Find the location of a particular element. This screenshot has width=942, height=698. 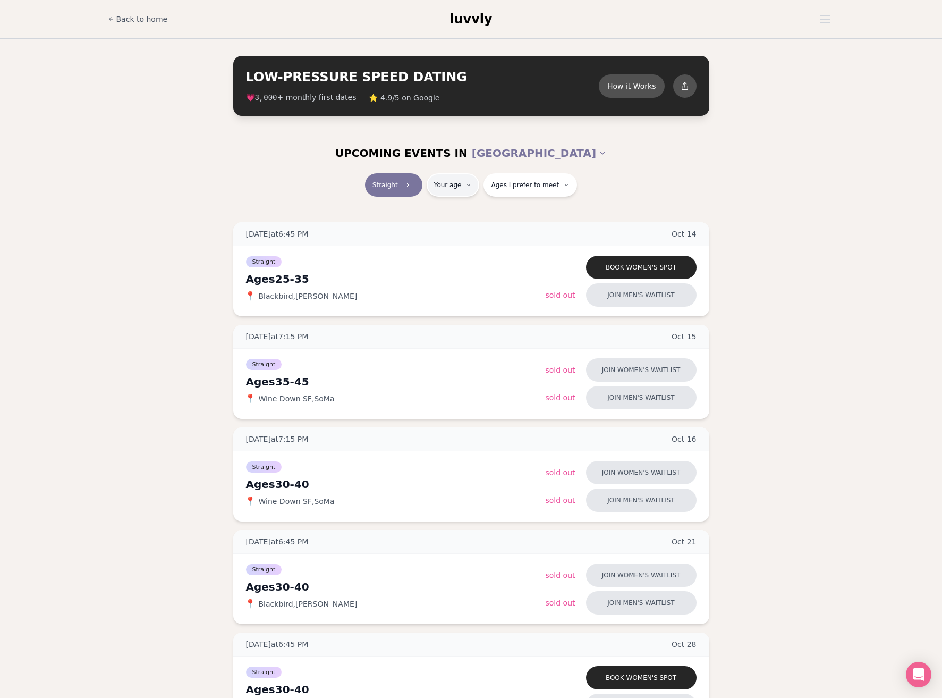

span: Ages I prefer to meet is located at coordinates (525, 185).